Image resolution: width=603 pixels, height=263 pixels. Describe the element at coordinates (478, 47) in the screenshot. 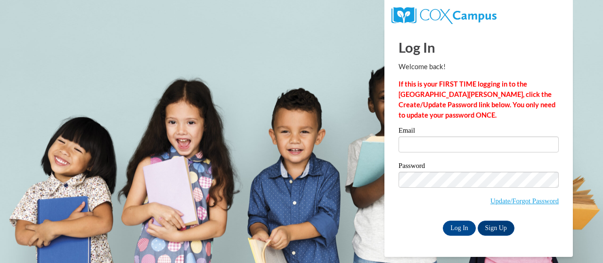

I see `h1: Log In` at that location.